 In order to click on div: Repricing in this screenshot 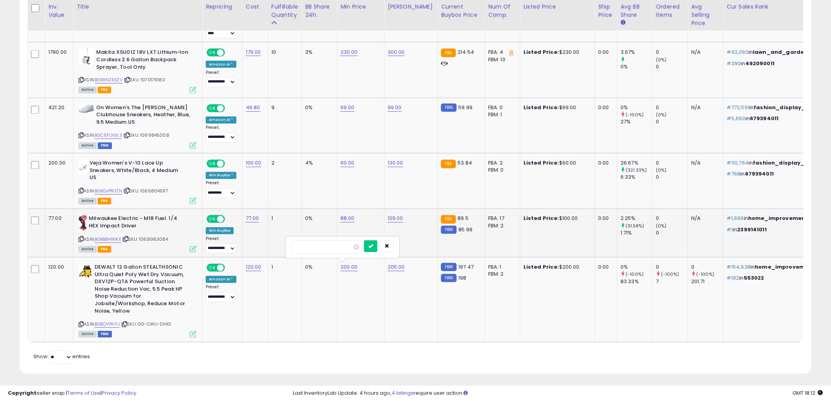, I will do `click(222, 7)`.